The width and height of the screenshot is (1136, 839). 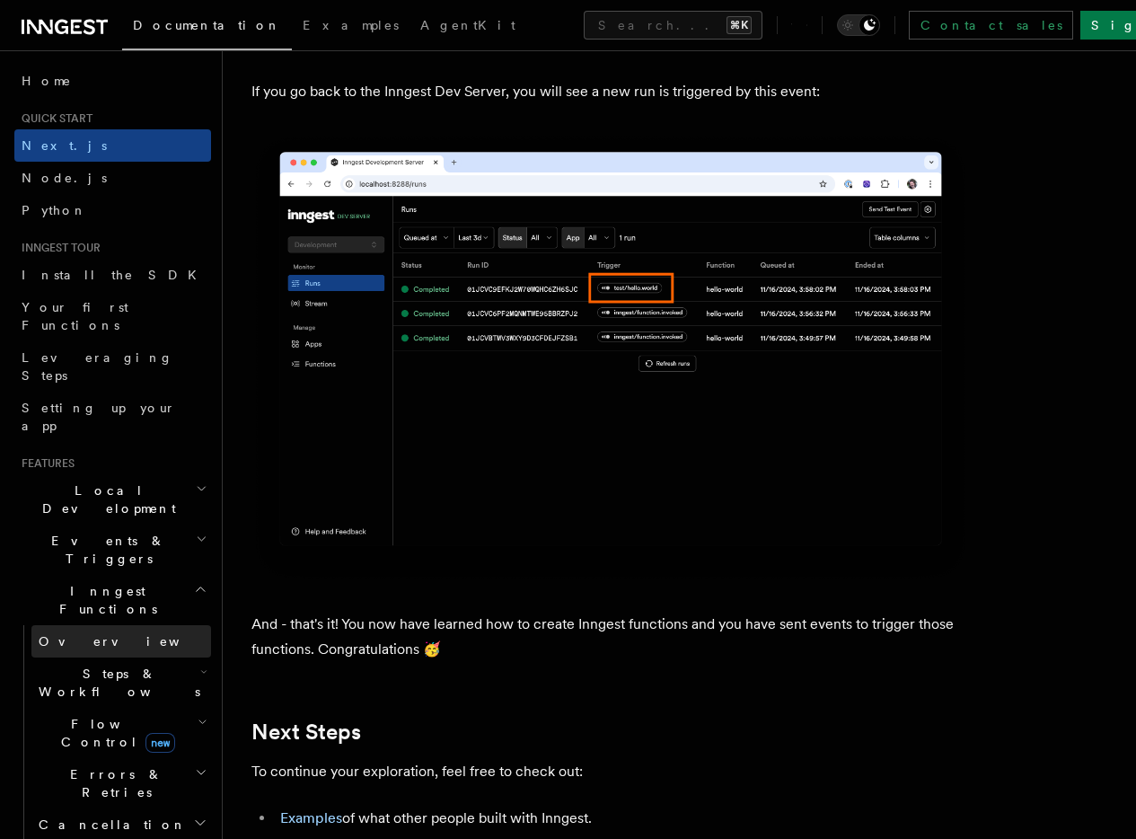 I want to click on span: AgentKit, so click(x=468, y=25).